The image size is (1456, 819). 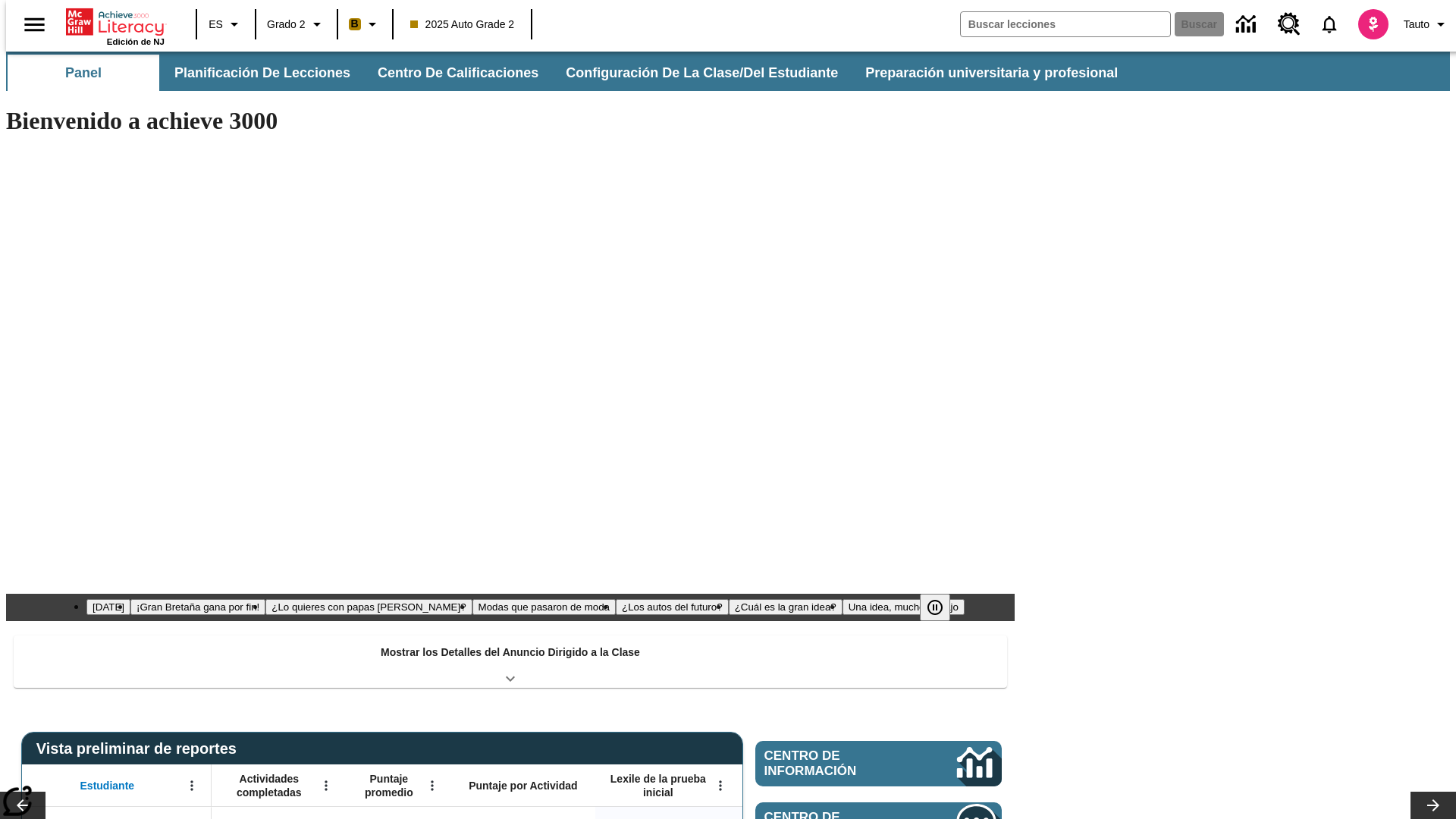 What do you see at coordinates (544, 606) in the screenshot?
I see `button: Diapositiva 4 Modas que pasaron de moda` at bounding box center [544, 606].